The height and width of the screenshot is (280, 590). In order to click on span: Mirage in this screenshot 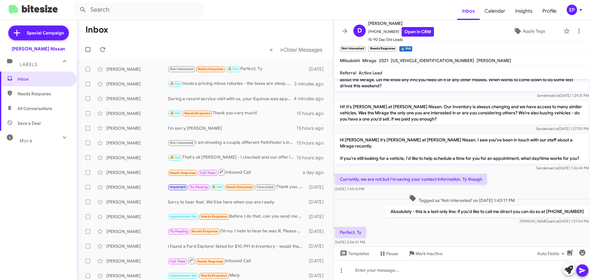, I will do `click(369, 60)`.